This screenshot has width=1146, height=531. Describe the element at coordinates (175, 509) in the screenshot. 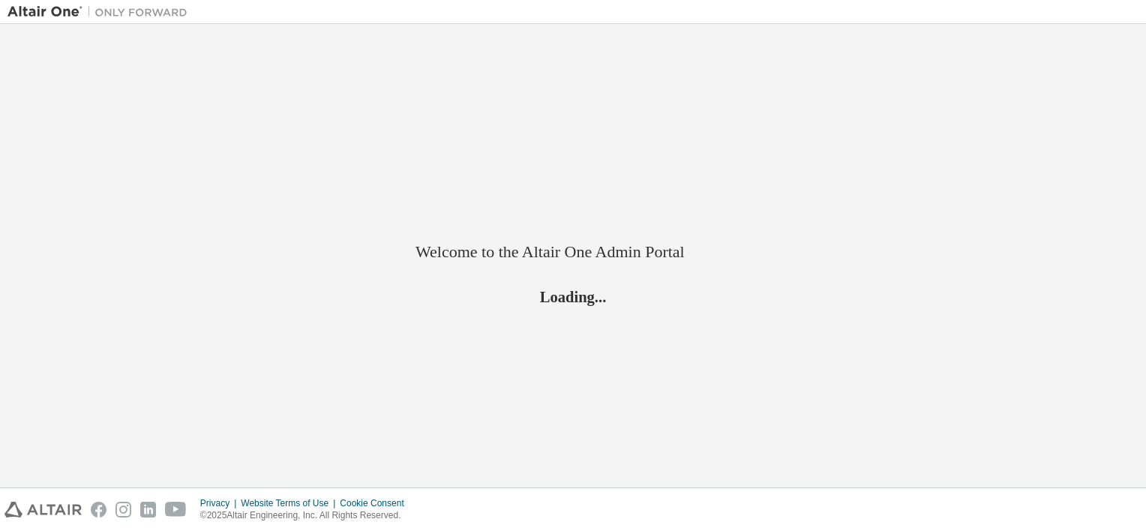

I see `img: youtube.svg` at that location.